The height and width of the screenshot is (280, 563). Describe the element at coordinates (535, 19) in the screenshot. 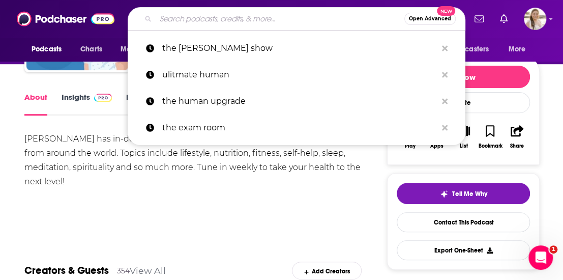

I see `img: User Profile` at that location.